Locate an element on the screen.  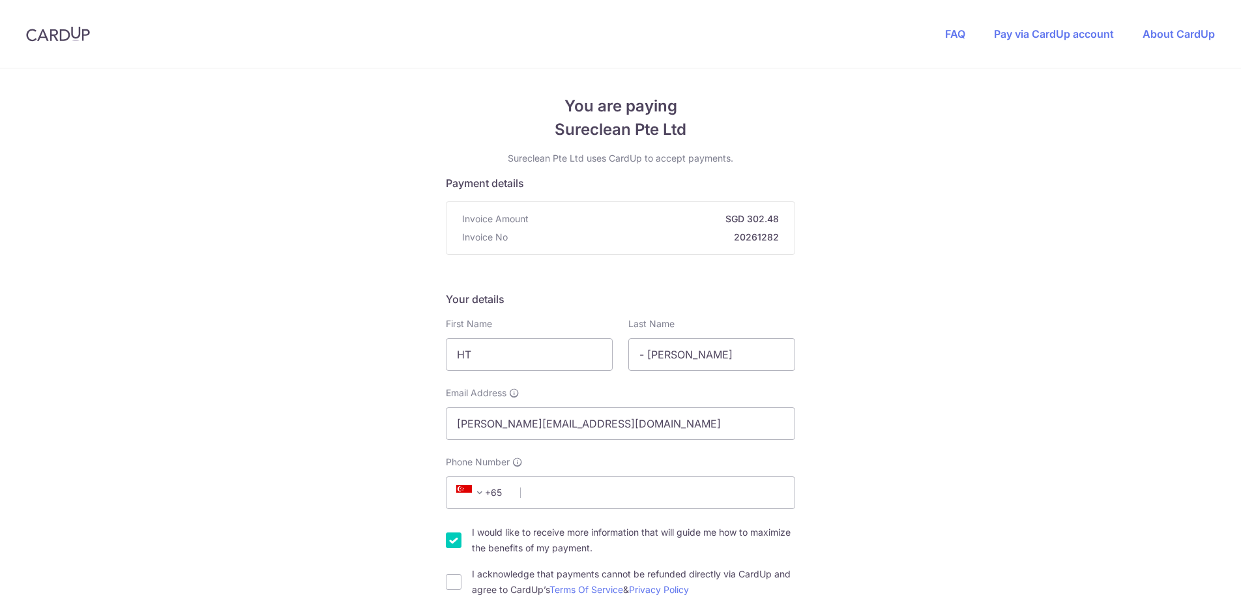
a: Privacy Policy is located at coordinates (659, 589).